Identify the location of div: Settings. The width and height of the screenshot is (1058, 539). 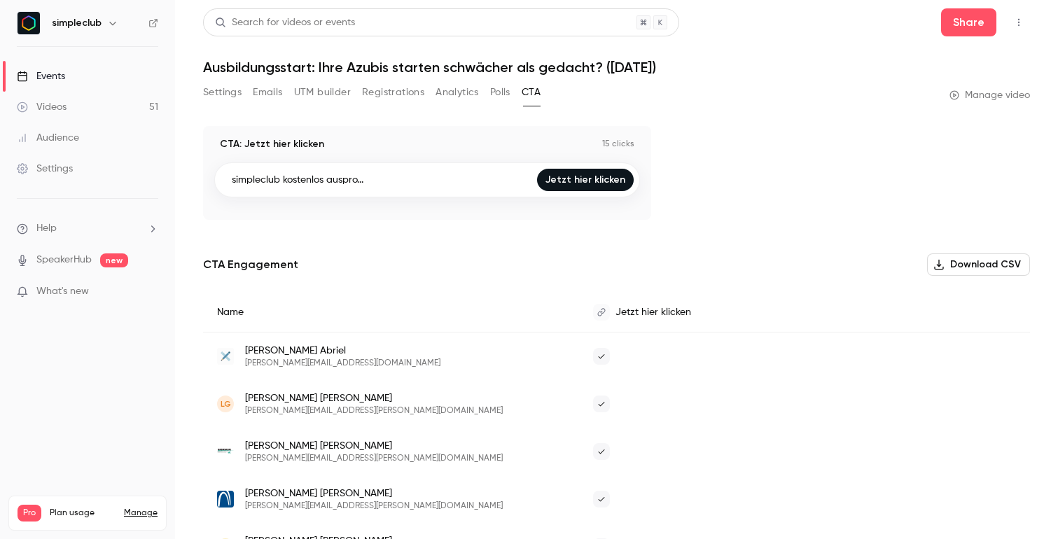
(45, 169).